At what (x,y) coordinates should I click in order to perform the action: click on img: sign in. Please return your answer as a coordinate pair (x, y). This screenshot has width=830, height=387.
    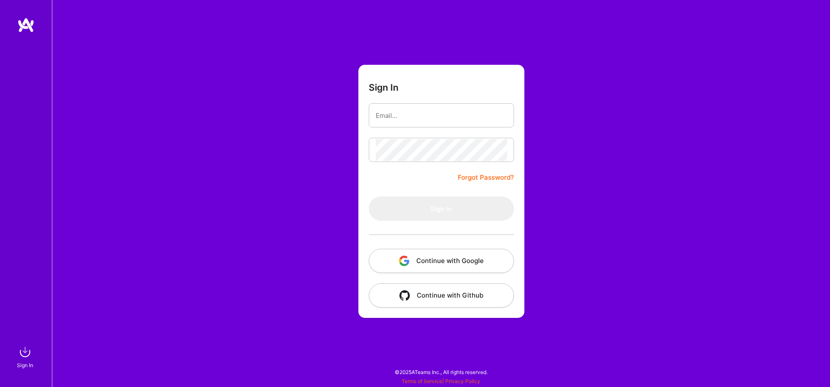
    Looking at the image, I should click on (25, 352).